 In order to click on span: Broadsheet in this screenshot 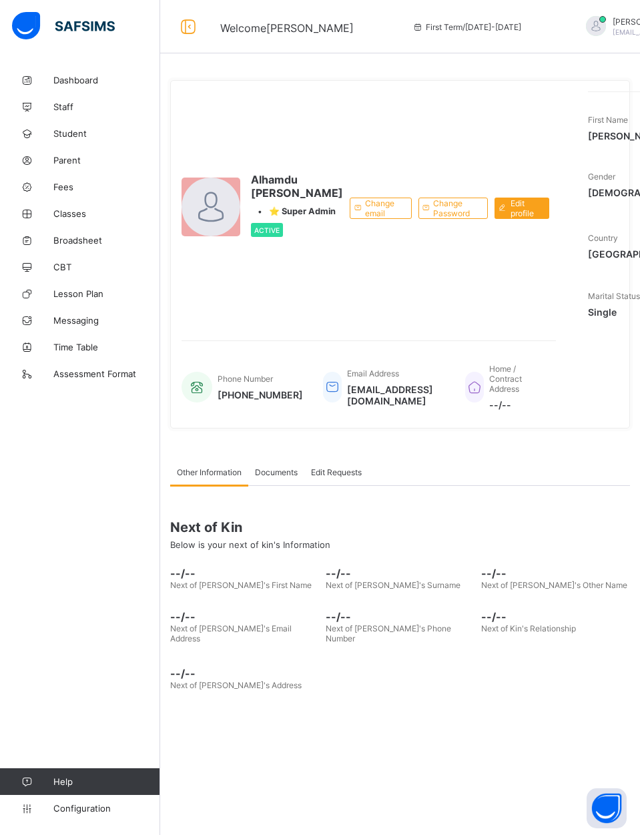, I will do `click(107, 240)`.